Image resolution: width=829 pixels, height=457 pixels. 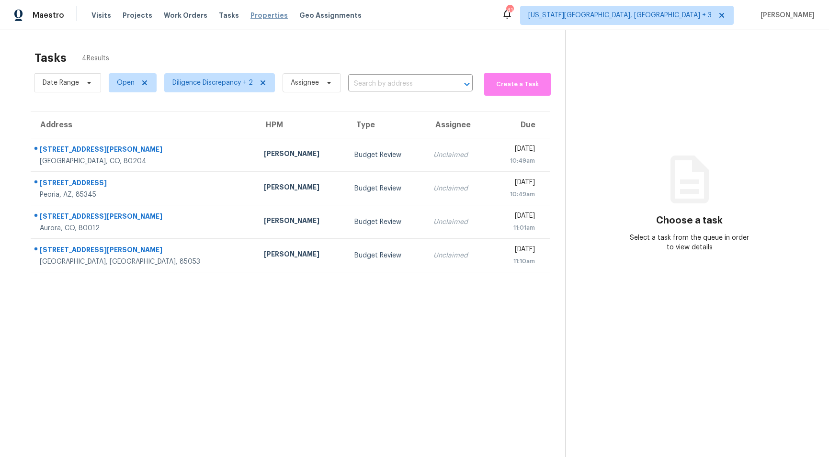 What do you see at coordinates (185, 15) in the screenshot?
I see `span: Work Orders` at bounding box center [185, 15].